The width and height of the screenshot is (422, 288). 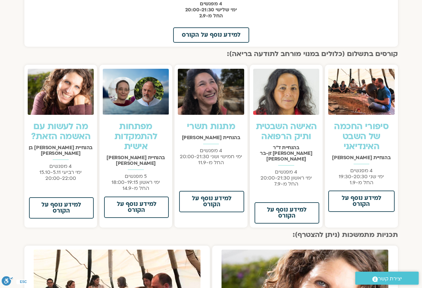 What do you see at coordinates (136, 182) in the screenshot?
I see `p: 5 מפגשים ימי ראשון 18:00-19:15` at bounding box center [136, 182].